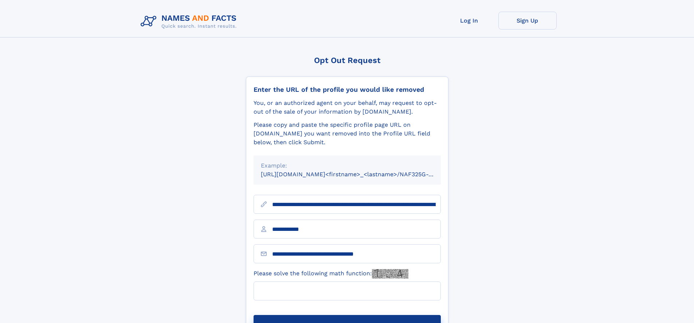 Image resolution: width=694 pixels, height=323 pixels. I want to click on label: Please solve the following math function:, so click(331, 274).